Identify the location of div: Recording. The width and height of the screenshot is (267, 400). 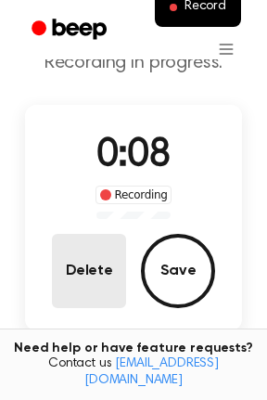
(134, 195).